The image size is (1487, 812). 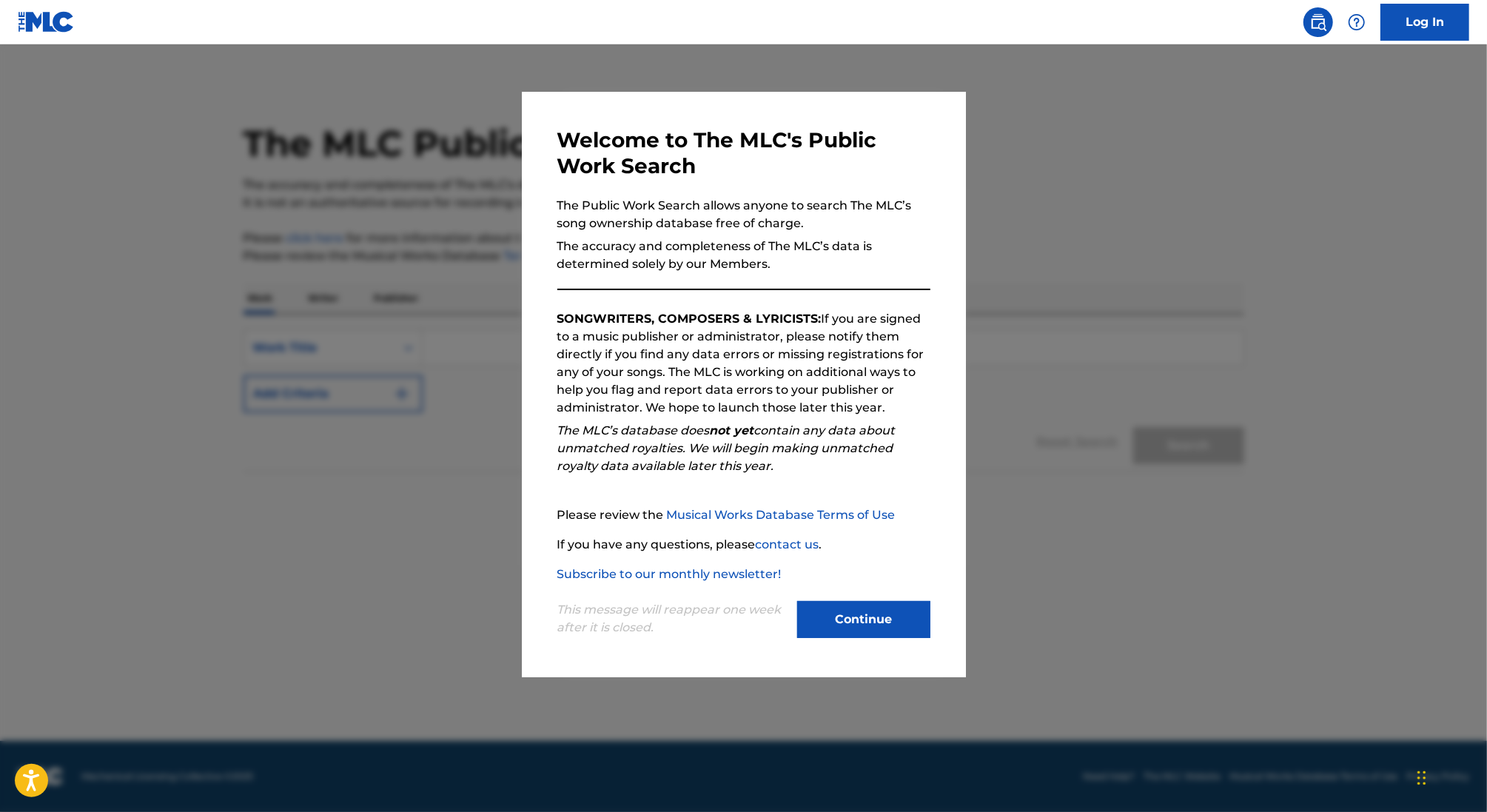 What do you see at coordinates (669, 573) in the screenshot?
I see `a: Subscribe to our monthly newsletter!` at bounding box center [669, 573].